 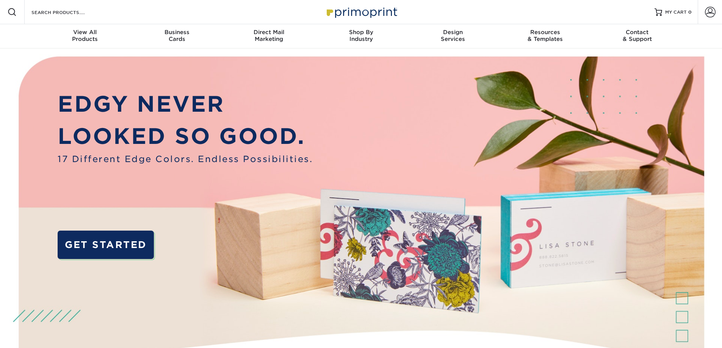 What do you see at coordinates (177, 36) in the screenshot?
I see `a: BusinessCards` at bounding box center [177, 36].